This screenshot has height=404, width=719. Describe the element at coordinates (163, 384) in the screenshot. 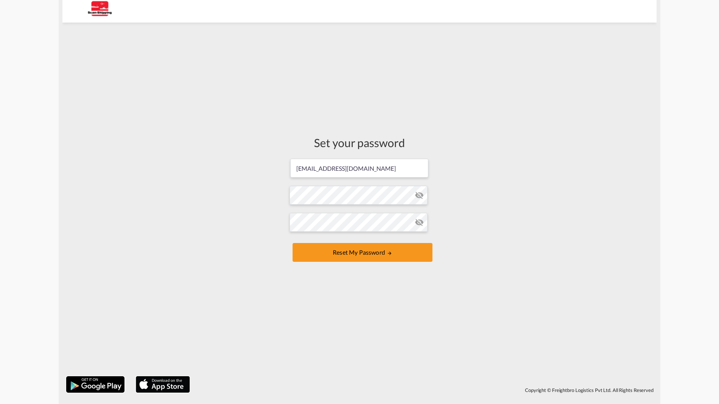

I see `img: apple.png` at that location.